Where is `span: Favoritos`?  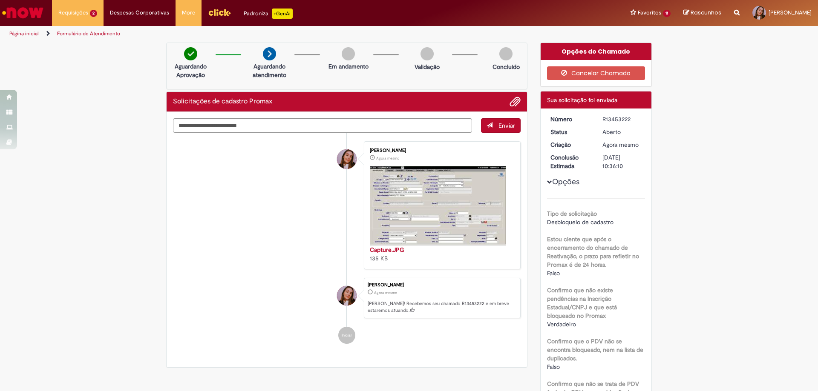 span: Favoritos is located at coordinates (649, 13).